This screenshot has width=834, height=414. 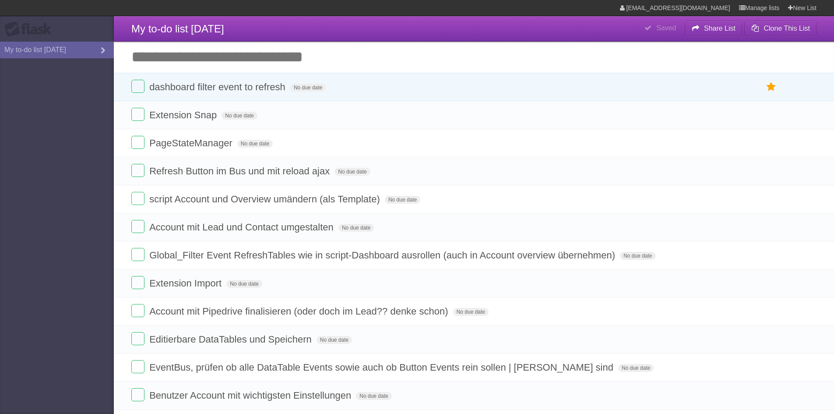 What do you see at coordinates (772, 87) in the screenshot?
I see `label: Star task` at bounding box center [772, 87].